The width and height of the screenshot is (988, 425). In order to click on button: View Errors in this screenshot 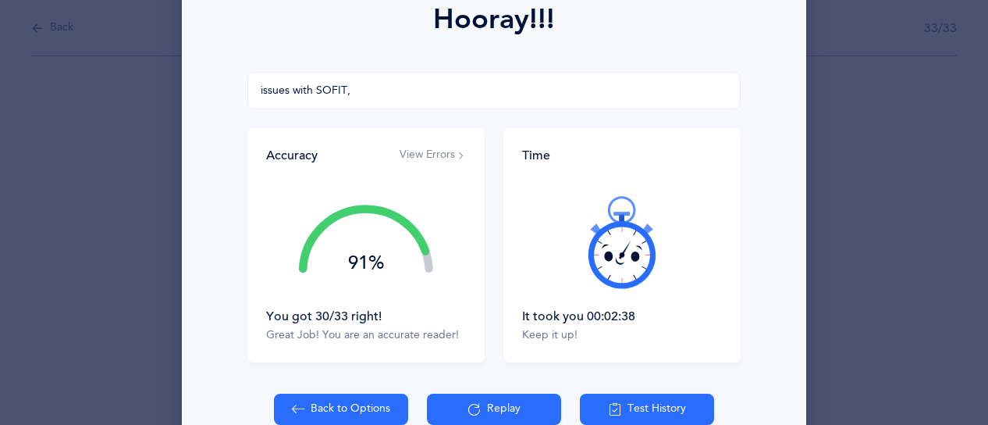, I will do `click(432, 155)`.